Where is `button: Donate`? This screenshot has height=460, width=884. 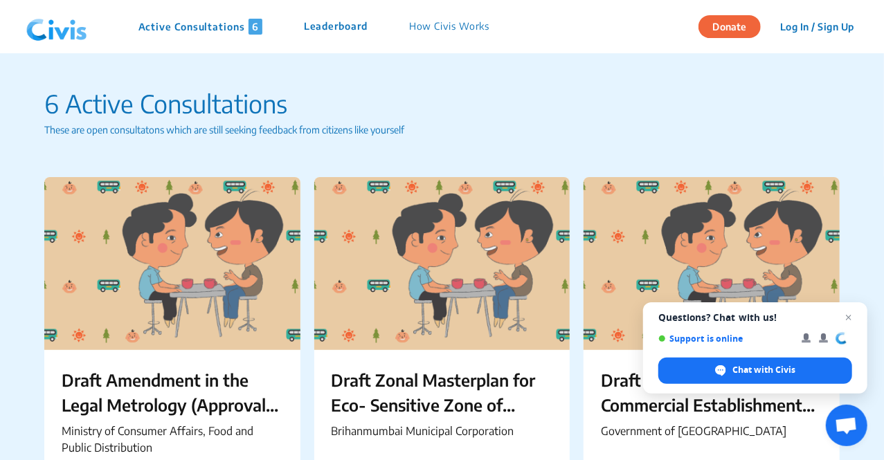
button: Donate is located at coordinates (730, 26).